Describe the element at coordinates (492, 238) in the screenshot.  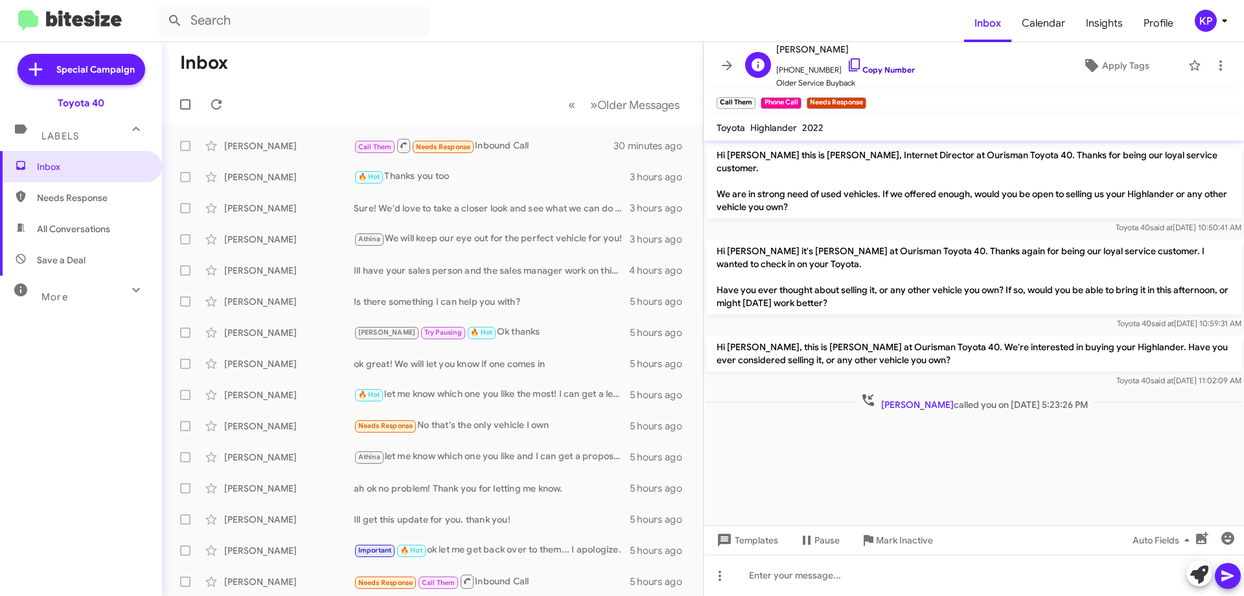
I see `div: We will keep our eye out for the perfect vehicle for you!` at that location.